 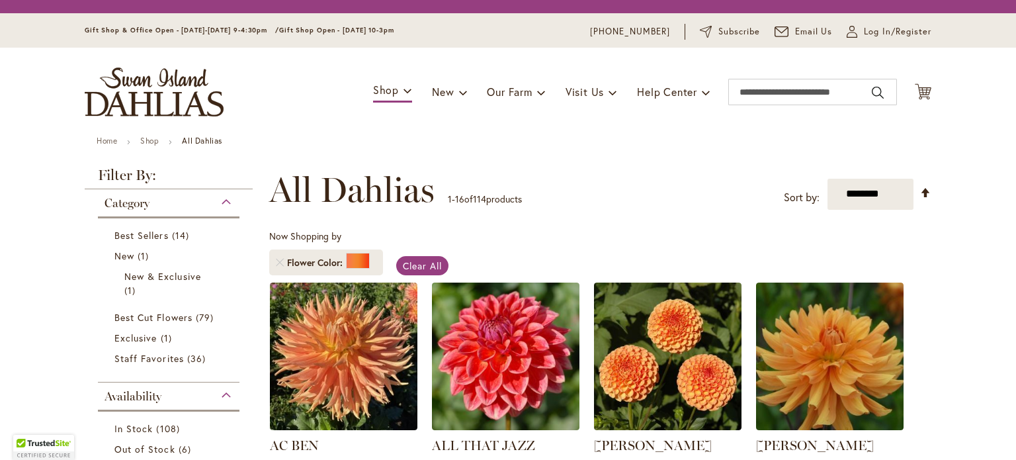 I want to click on span: Shop, so click(x=385, y=89).